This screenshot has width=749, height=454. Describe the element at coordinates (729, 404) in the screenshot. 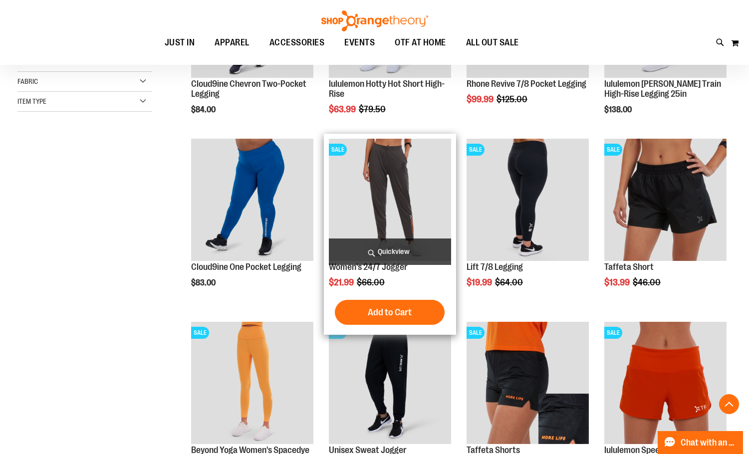

I see `button: Back To Top` at that location.